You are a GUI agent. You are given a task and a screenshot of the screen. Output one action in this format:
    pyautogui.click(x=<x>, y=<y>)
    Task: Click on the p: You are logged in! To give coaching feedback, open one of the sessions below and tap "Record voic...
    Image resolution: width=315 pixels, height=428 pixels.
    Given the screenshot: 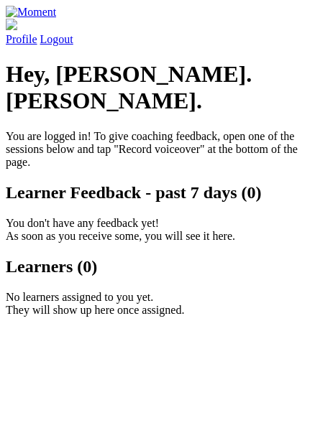 What is the action you would take?
    pyautogui.click(x=157, y=149)
    